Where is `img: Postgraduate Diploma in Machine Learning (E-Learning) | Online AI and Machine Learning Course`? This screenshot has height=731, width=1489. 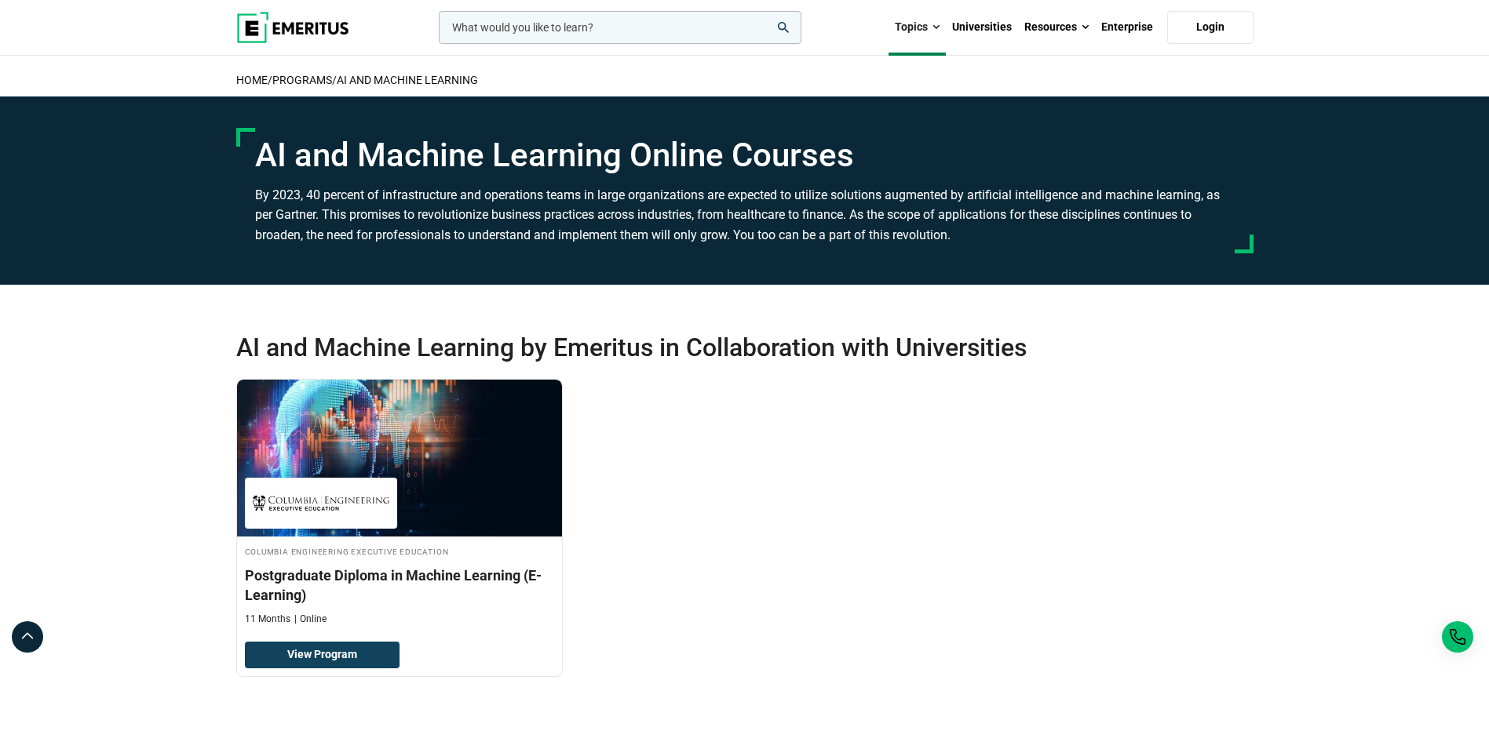 img: Postgraduate Diploma in Machine Learning (E-Learning) | Online AI and Machine Learning Course is located at coordinates (399, 458).